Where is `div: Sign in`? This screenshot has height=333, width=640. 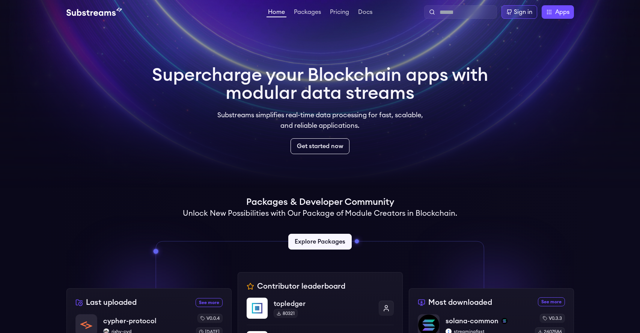
div: Sign in is located at coordinates (523, 12).